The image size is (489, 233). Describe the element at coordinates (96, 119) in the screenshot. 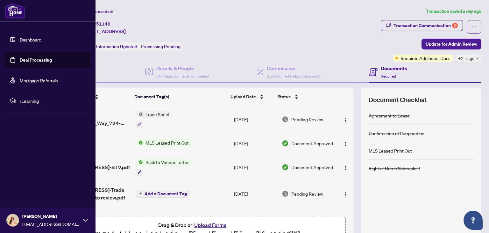

I see `span: SIGNED 1510_Pilgrims_Way_724-Trade_sheet-Mihaela_to_review.pdf` at that location.